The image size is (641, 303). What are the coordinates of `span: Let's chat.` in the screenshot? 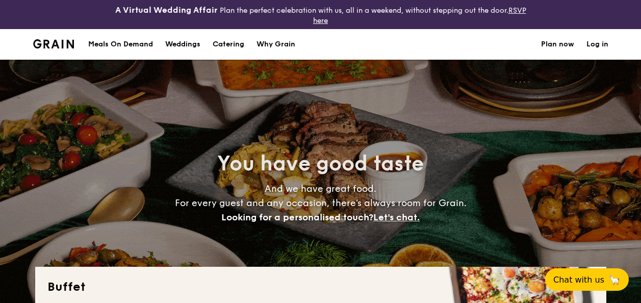 It's located at (396, 217).